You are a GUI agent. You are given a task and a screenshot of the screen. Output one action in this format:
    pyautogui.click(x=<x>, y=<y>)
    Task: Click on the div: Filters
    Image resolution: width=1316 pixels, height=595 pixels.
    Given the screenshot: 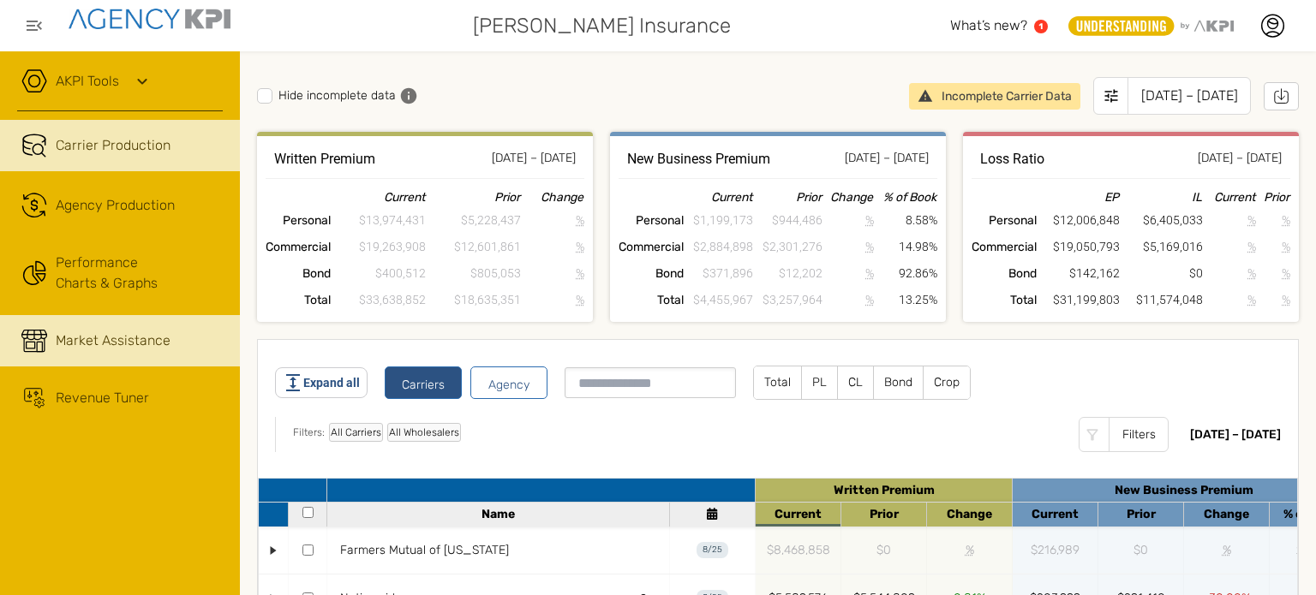 What is the action you would take?
    pyautogui.click(x=1139, y=434)
    